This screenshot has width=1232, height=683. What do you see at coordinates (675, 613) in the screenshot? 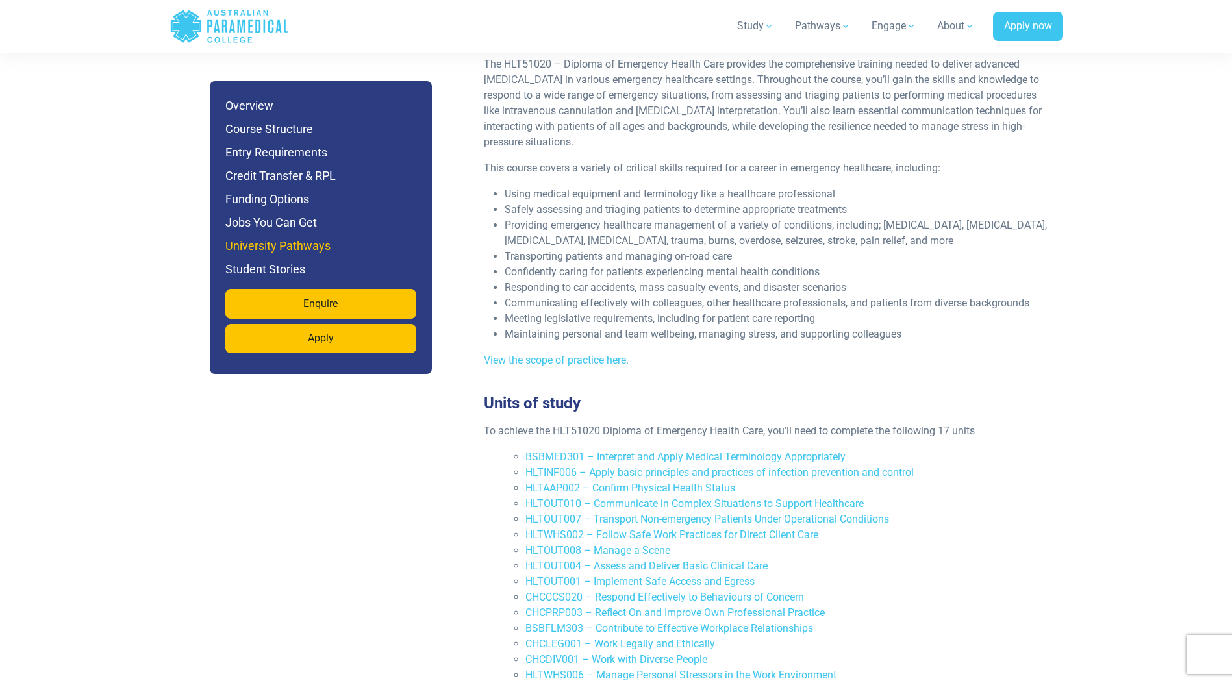
I see `a: CHCPRP003 – Reflect On and Improve Own Professional Practice` at bounding box center [675, 613].